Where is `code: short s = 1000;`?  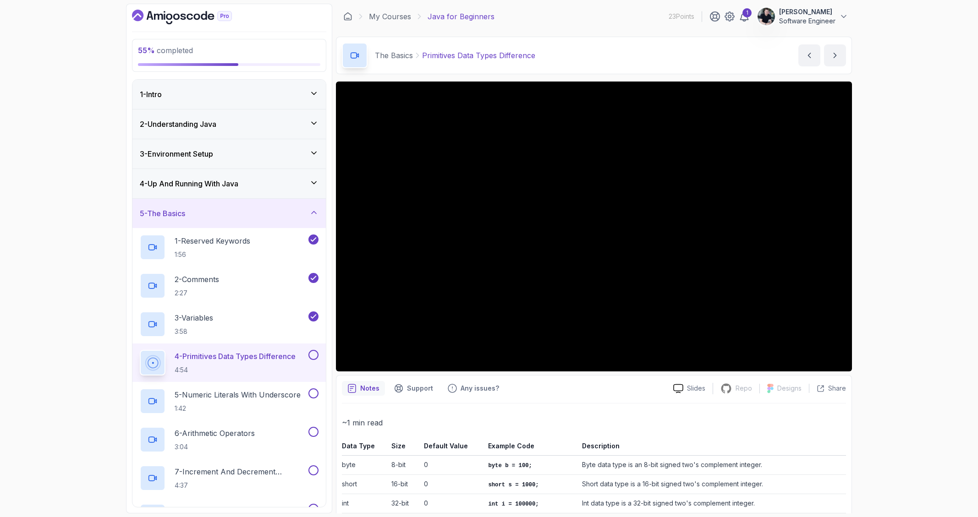 code: short s = 1000; is located at coordinates (513, 485).